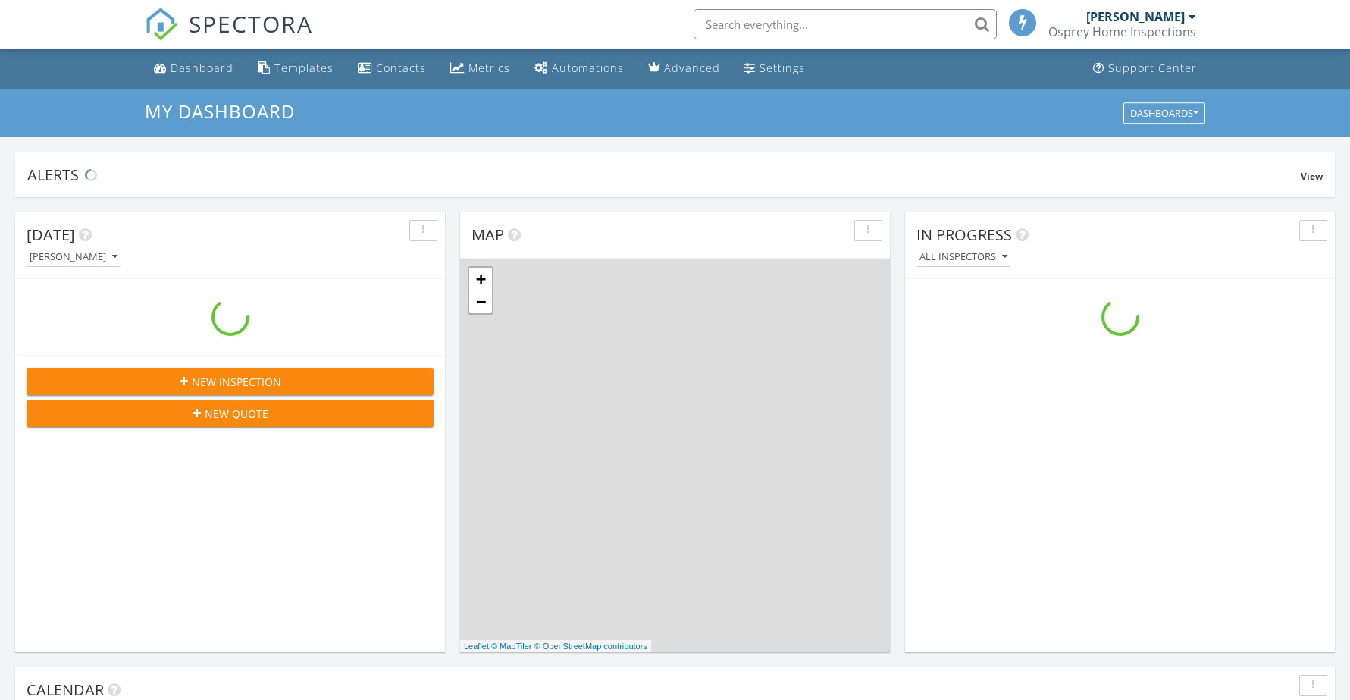 This screenshot has width=1350, height=700. Describe the element at coordinates (296, 68) in the screenshot. I see `a: Templates` at that location.